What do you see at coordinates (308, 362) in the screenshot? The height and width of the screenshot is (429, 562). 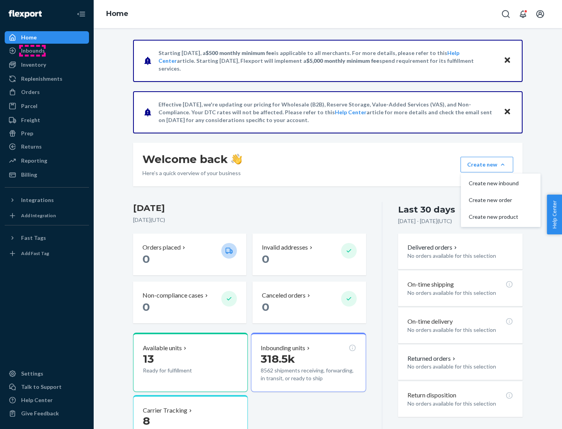 I see `button: Inbounding units318.5k8562 shipments receiving, forwarding, in transit, or ready to ship` at bounding box center [308, 362].